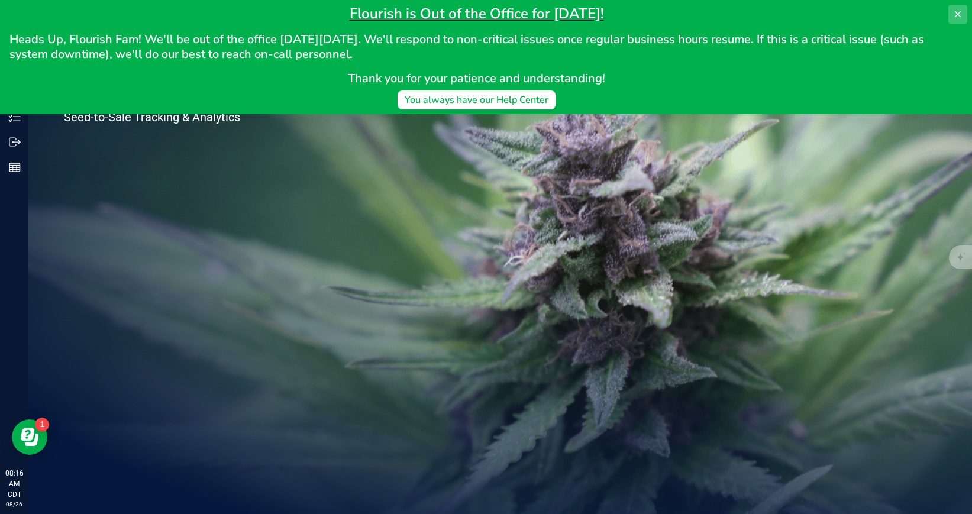  What do you see at coordinates (15, 167) in the screenshot?
I see `inline-svg: Reports` at bounding box center [15, 167].